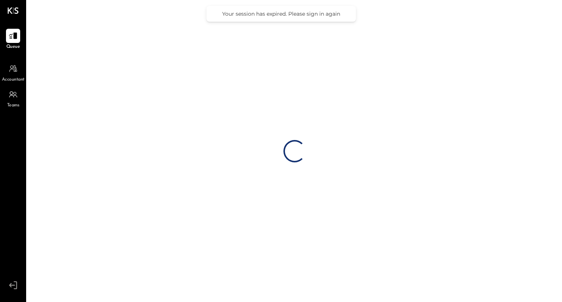  What do you see at coordinates (13, 98) in the screenshot?
I see `a: Teams` at bounding box center [13, 98].